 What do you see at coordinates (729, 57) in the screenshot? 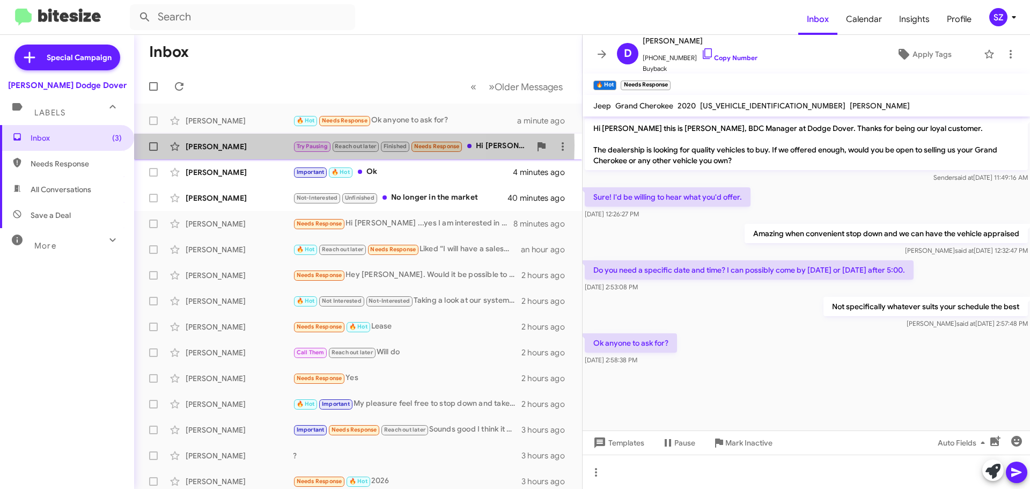
I see `a: Copy Number` at bounding box center [729, 57].